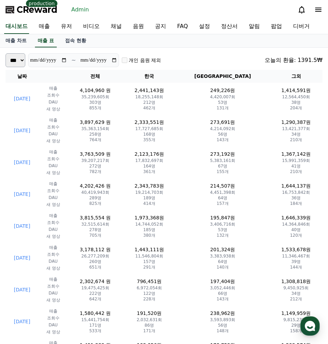  I want to click on a: 알림, so click(254, 27).